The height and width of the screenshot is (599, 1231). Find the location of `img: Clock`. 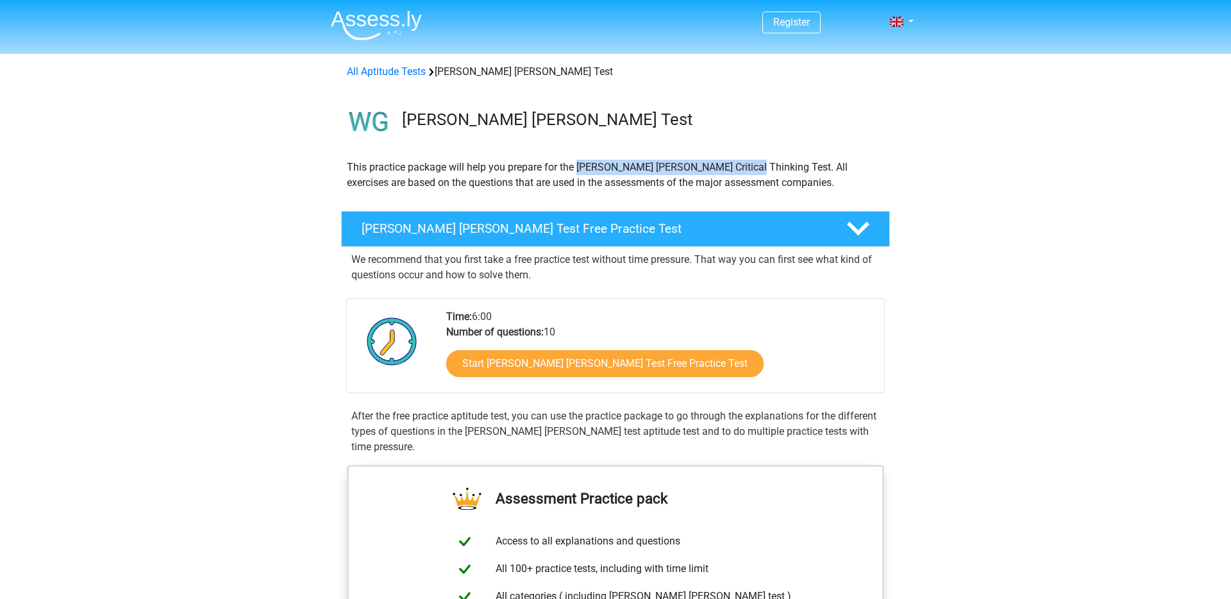

img: Clock is located at coordinates (392, 341).